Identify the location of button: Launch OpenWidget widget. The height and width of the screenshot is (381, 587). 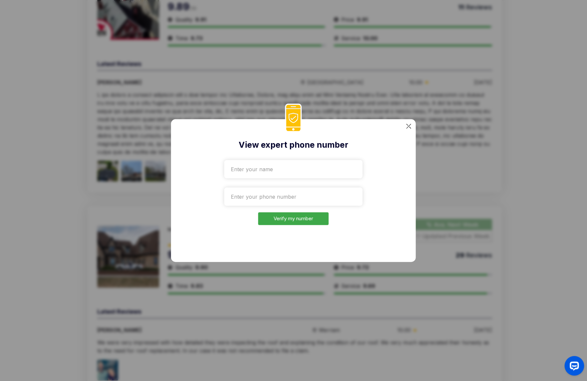
(15, 12).